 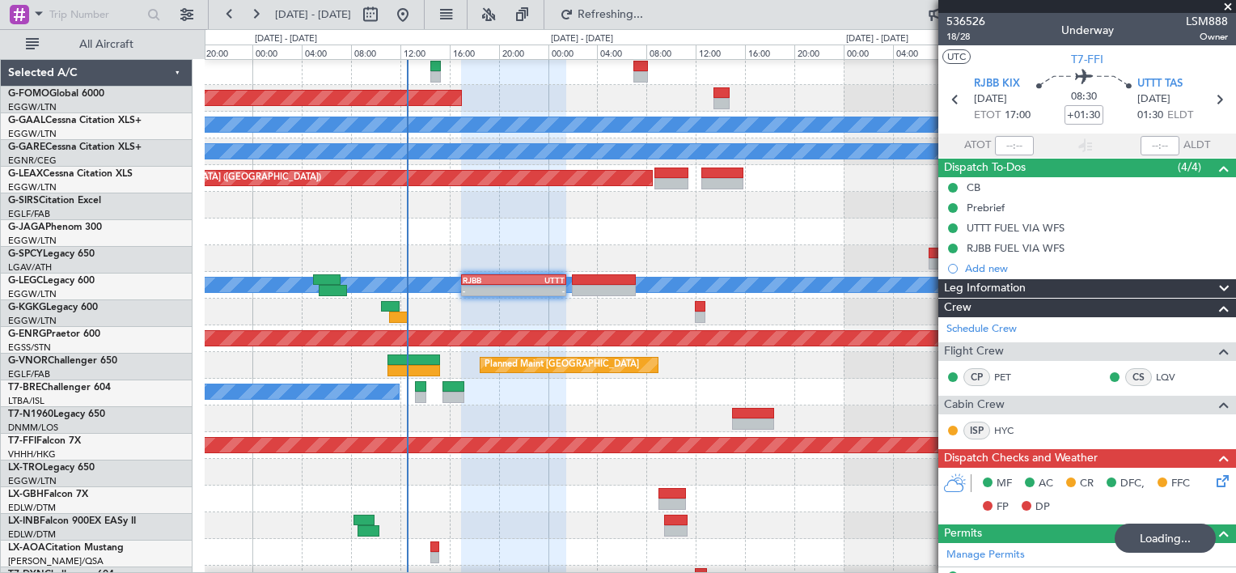 I want to click on span: G-SIRS, so click(x=23, y=201).